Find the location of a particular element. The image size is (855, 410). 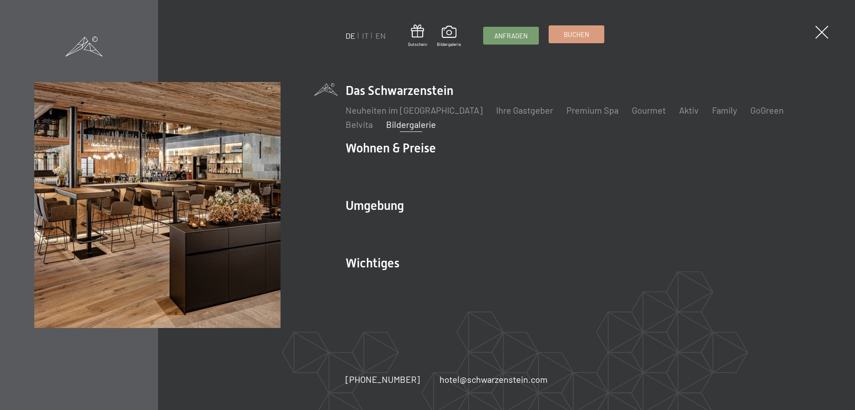

span: Bildergalerie is located at coordinates (449, 44).